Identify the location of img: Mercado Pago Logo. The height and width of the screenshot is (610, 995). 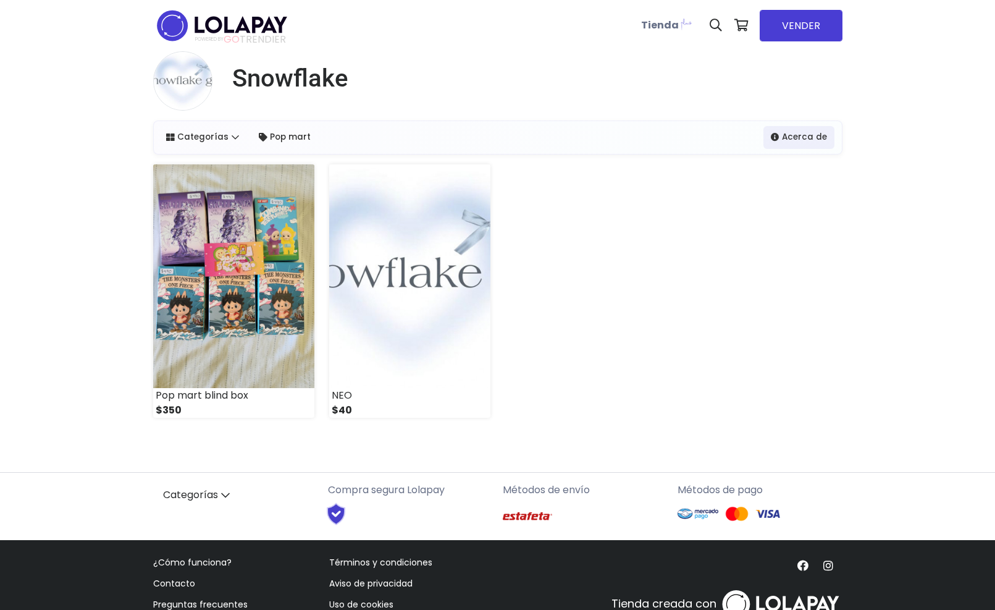
(698, 514).